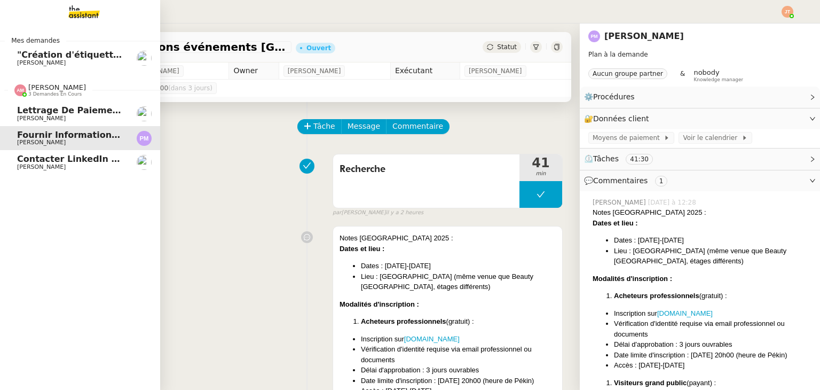  What do you see at coordinates (541, 163) in the screenshot?
I see `span: 41` at bounding box center [541, 163].